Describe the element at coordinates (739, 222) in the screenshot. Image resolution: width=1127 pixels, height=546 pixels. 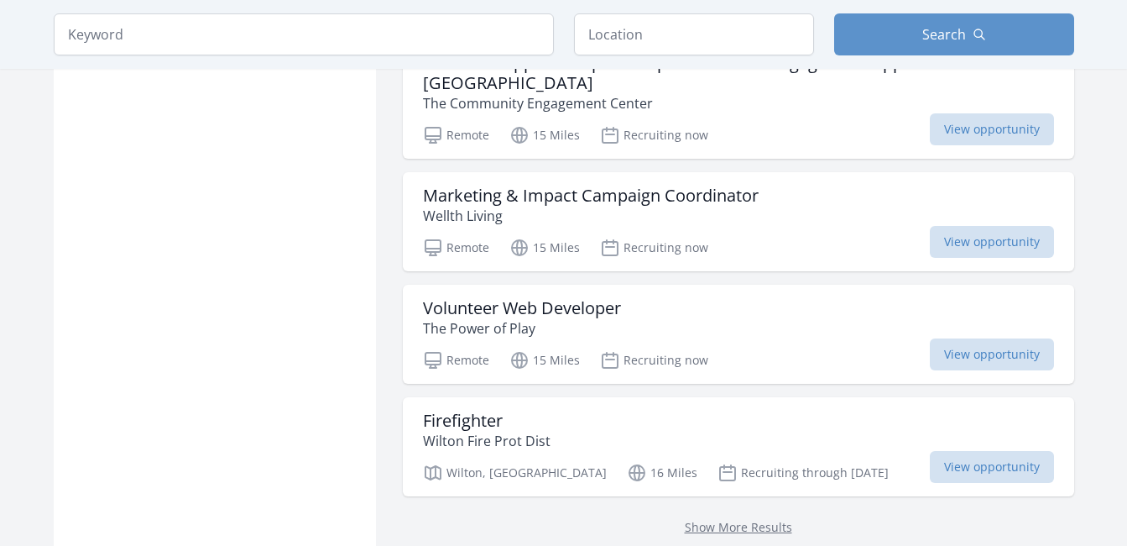
I see `a: Marketing & Impact Campaign Coordinator Wellth Living Remote 15 Miles Recruiting now View opportu...` at that location.